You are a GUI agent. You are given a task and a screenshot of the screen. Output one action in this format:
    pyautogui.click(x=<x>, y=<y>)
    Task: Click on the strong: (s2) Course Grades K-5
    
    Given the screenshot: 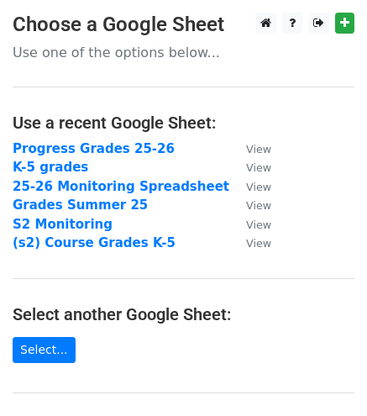 What is the action you would take?
    pyautogui.click(x=94, y=243)
    